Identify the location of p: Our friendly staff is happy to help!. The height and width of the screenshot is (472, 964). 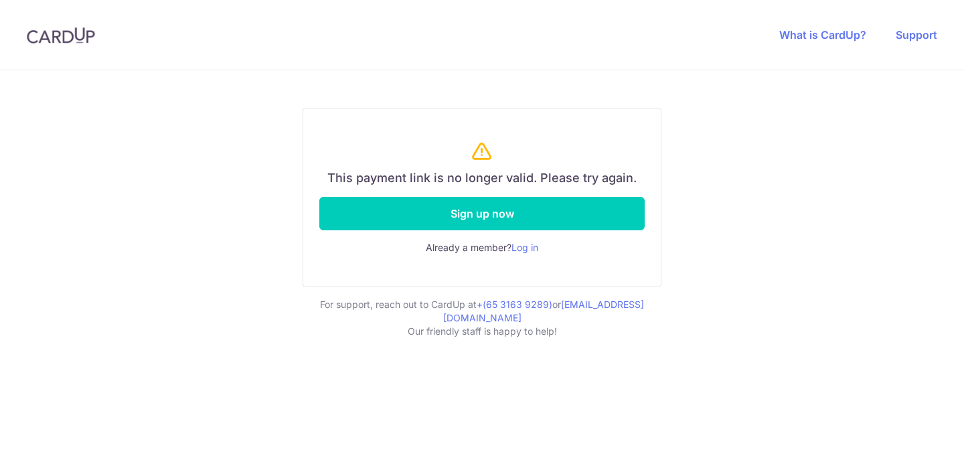
(482, 331).